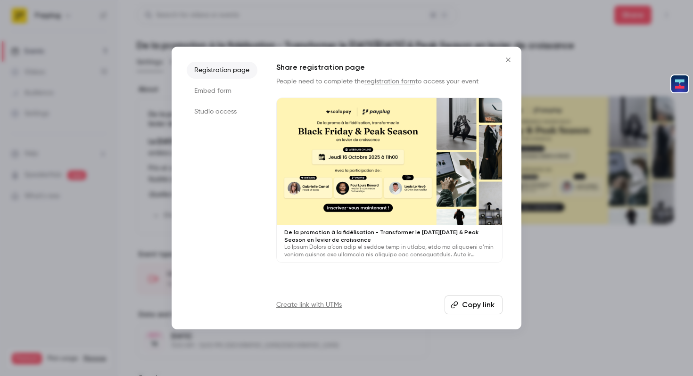 This screenshot has width=693, height=376. Describe the element at coordinates (389, 251) in the screenshot. I see `p: Lo Ipsum Dolors a’con adip el seddoe temp in utlabo, etdo ma aliquaeni a’min veniam quisnos exe u...` at that location.